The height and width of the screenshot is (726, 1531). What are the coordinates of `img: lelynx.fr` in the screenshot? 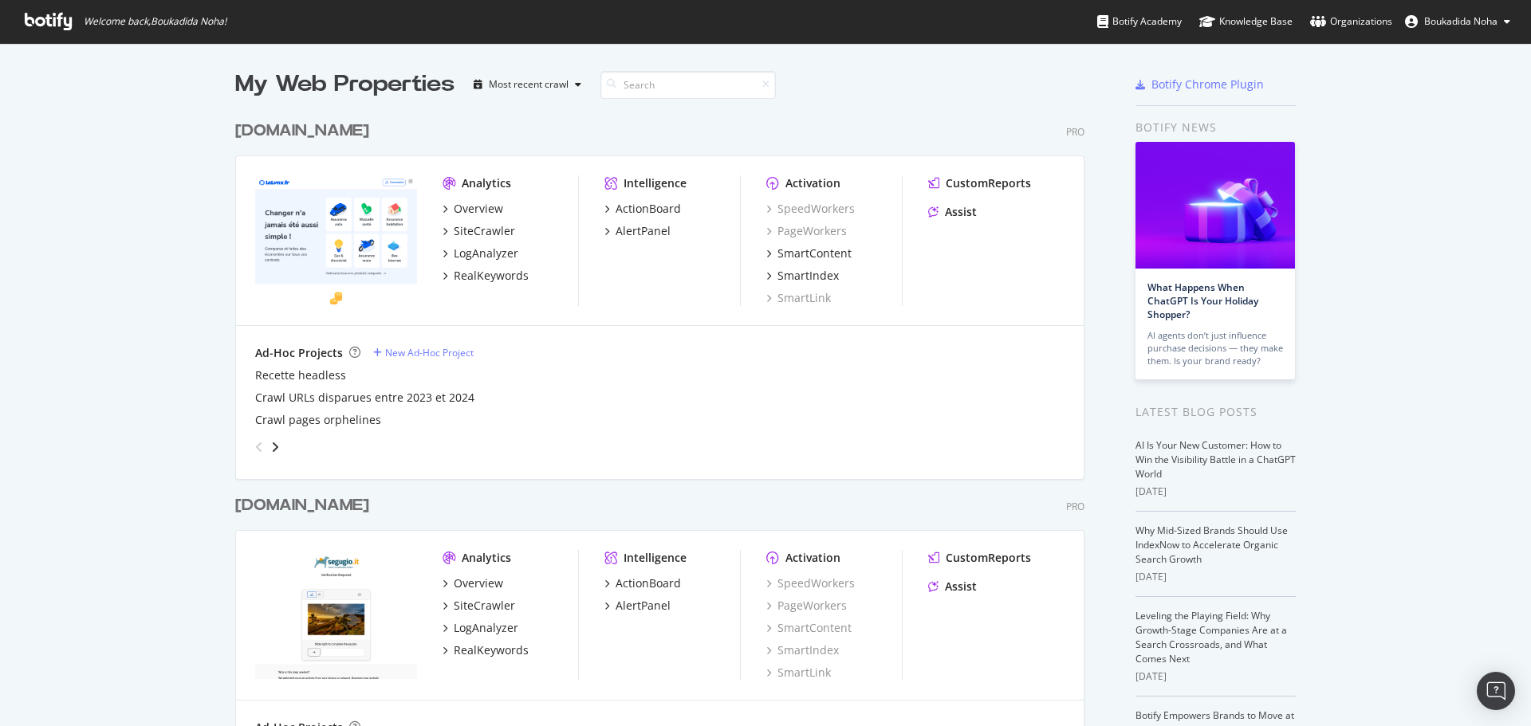 It's located at (336, 240).